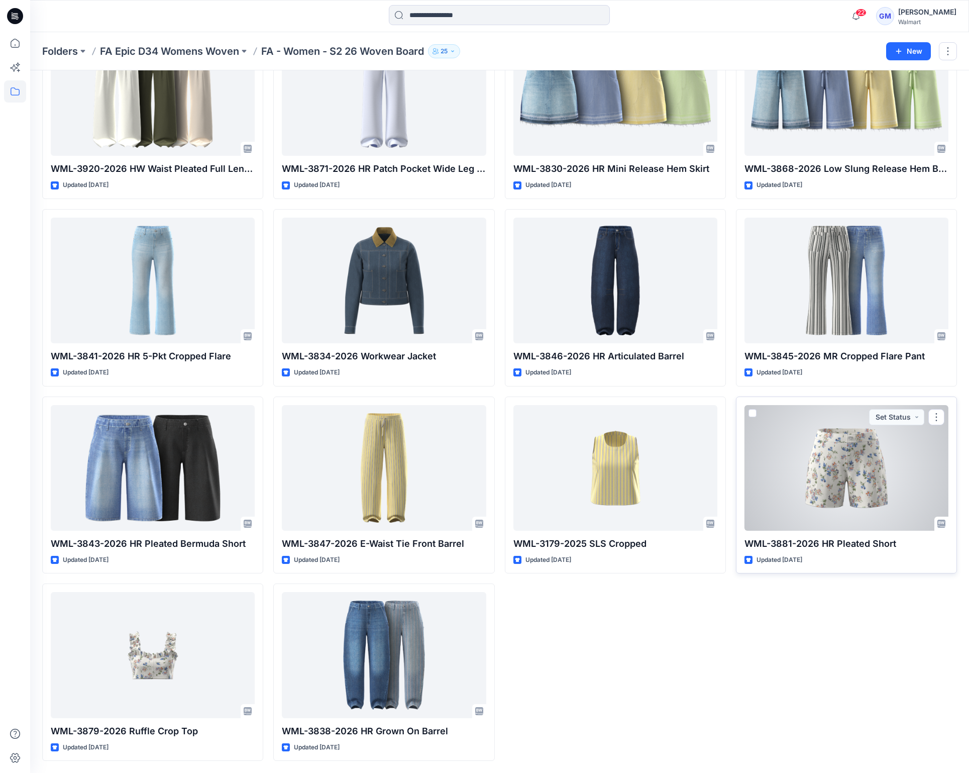 This screenshot has width=969, height=773. What do you see at coordinates (153, 169) in the screenshot?
I see `p: WML-3920-2026 HW Waist Pleated Full Length` at bounding box center [153, 169].